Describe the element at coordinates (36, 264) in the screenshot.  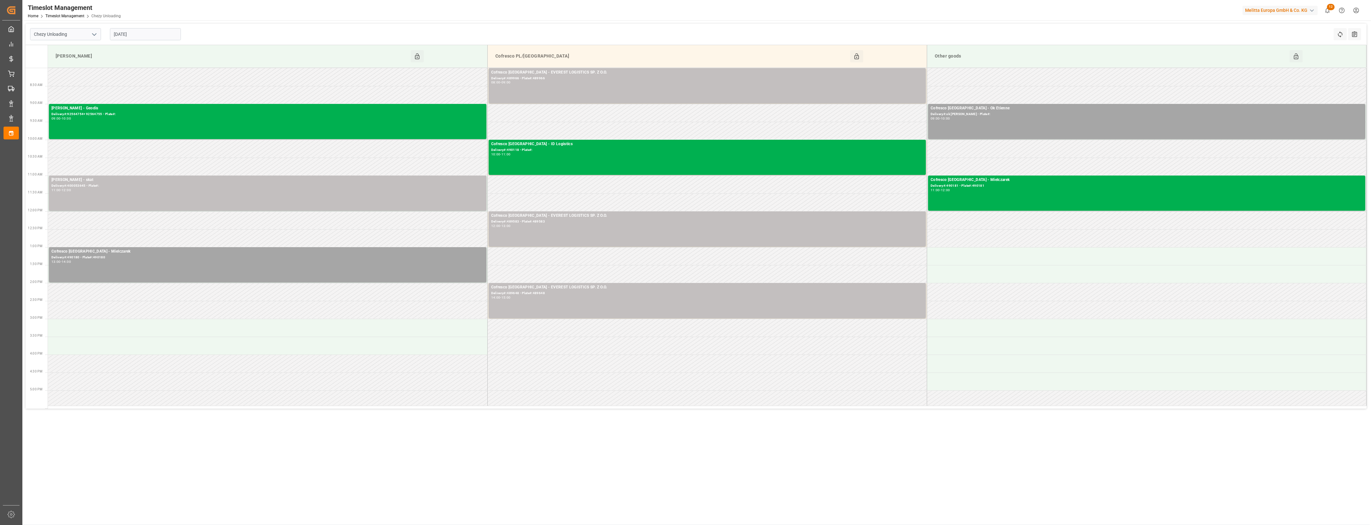
I see `span: 1:30 PM` at that location.